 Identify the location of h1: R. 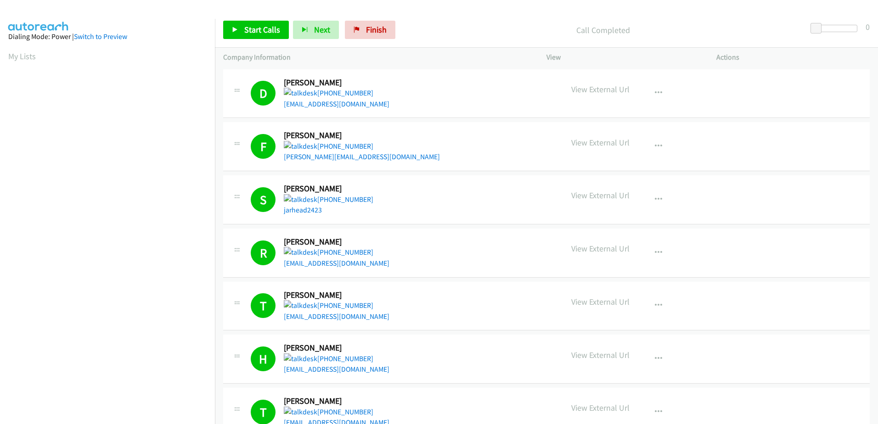
(263, 253).